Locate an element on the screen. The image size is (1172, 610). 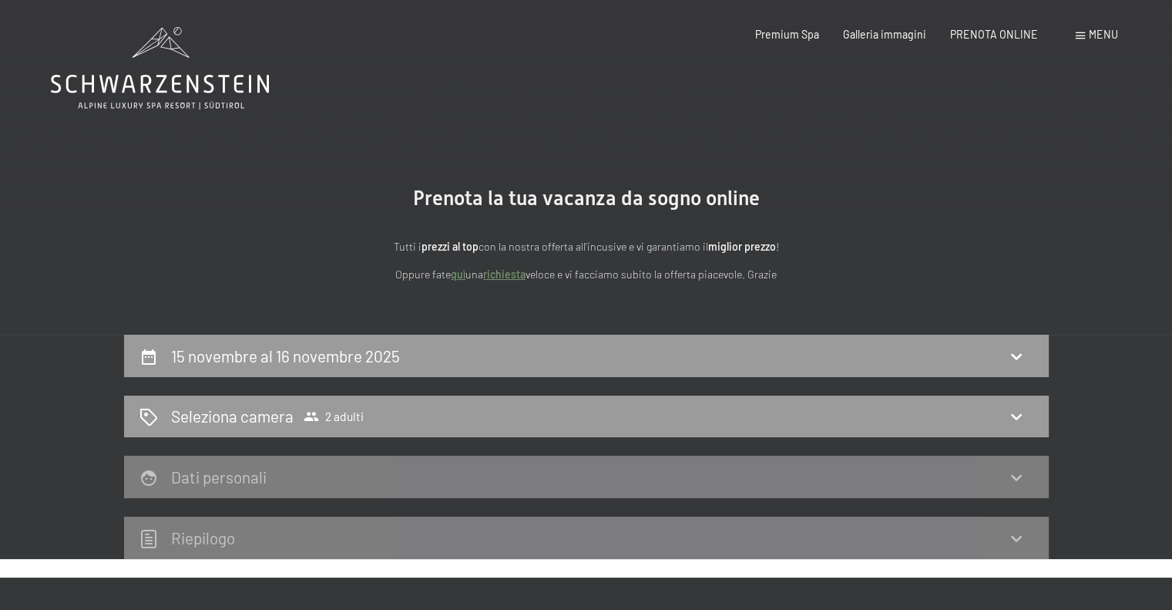
h2: Dati personali is located at coordinates (219, 476).